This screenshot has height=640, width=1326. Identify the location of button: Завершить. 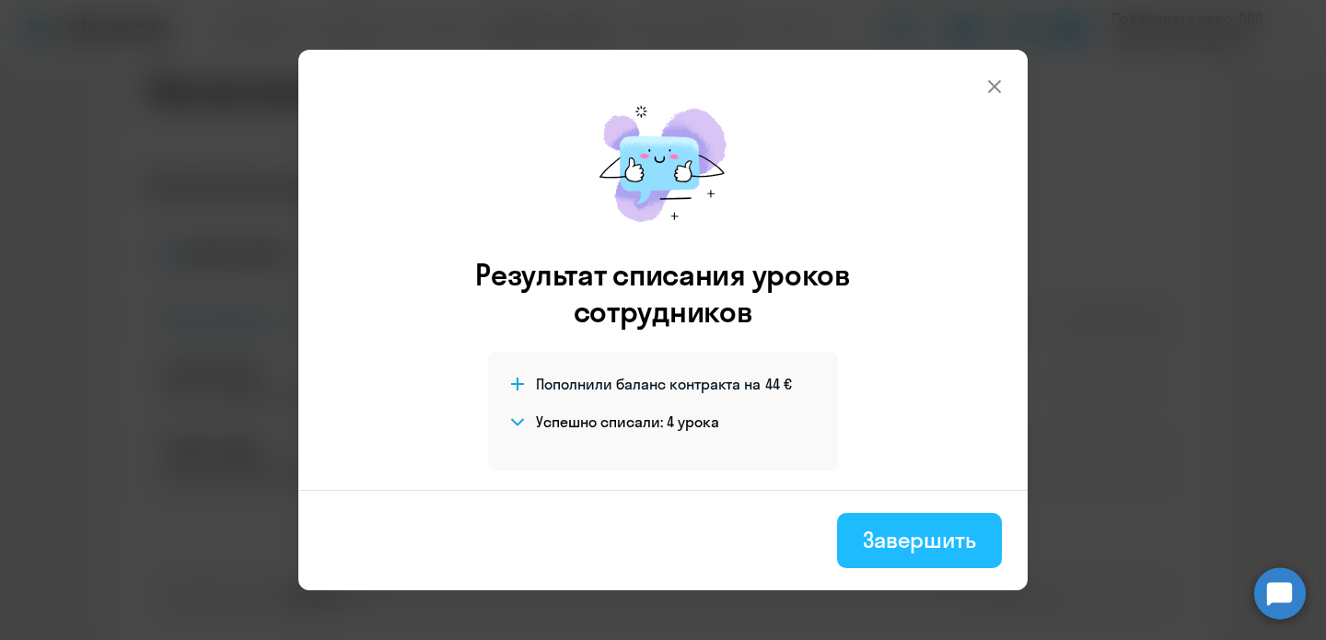
(919, 541).